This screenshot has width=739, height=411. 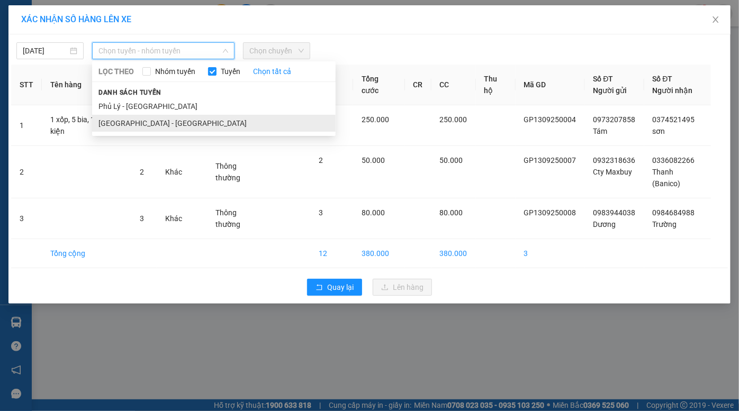 I want to click on span: 0336082266, so click(x=674, y=160).